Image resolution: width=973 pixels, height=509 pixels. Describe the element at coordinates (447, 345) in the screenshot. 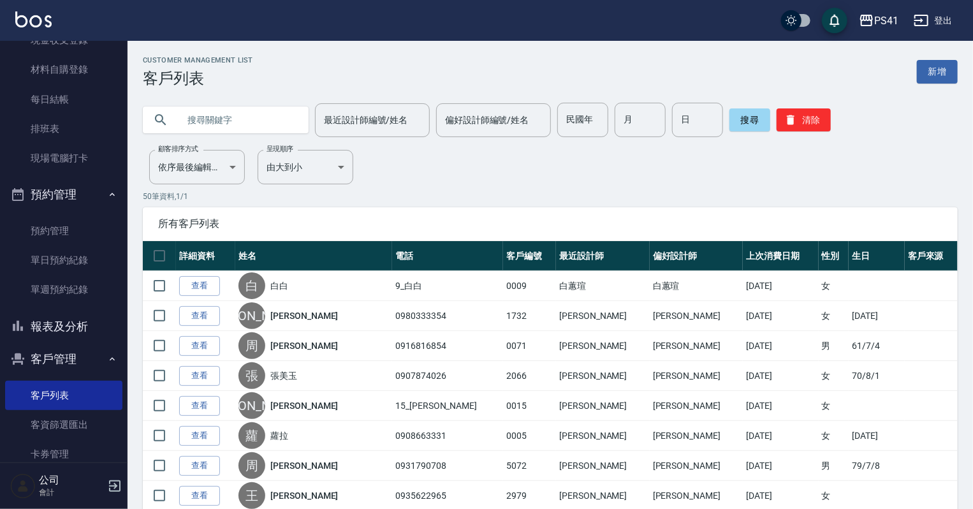

I see `td: 0916816854` at that location.